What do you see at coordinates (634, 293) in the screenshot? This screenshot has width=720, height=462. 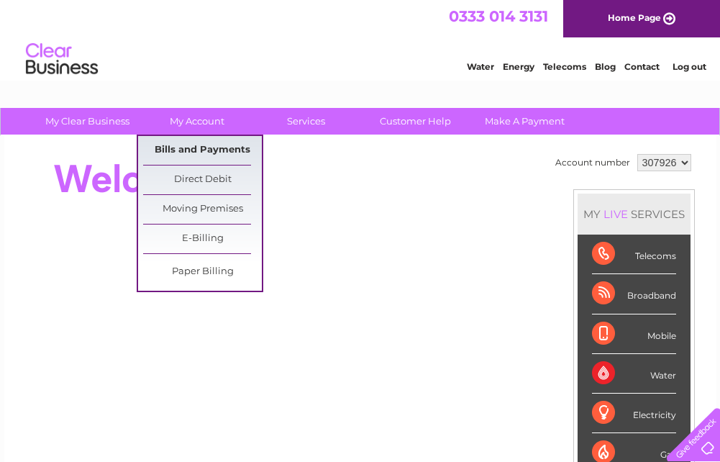 I see `div: Broadband` at bounding box center [634, 293].